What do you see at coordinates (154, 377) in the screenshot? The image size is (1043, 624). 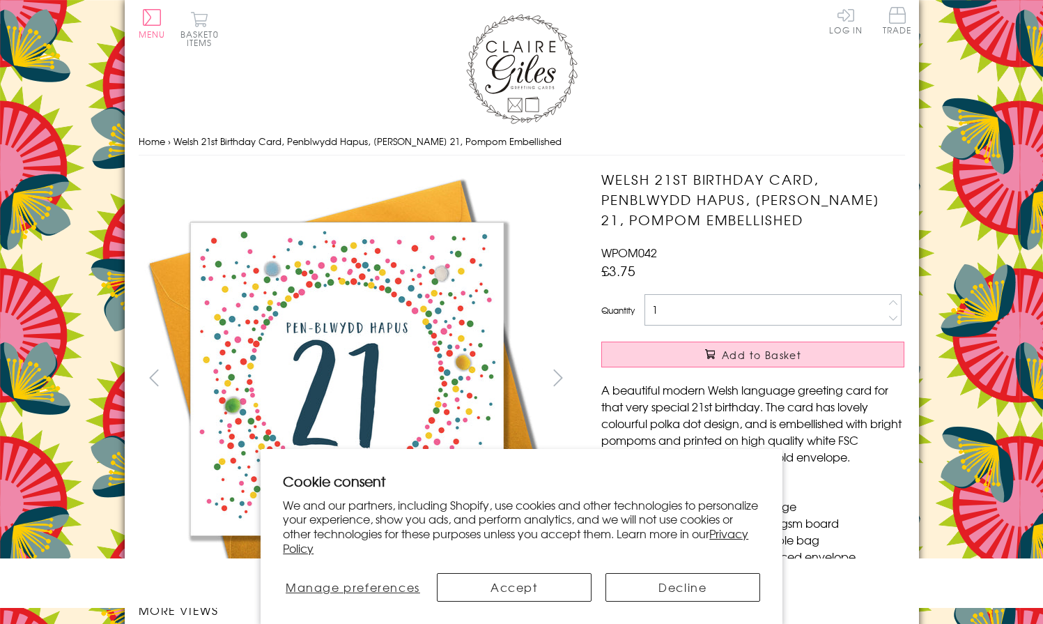 I see `button: prev` at bounding box center [154, 377].